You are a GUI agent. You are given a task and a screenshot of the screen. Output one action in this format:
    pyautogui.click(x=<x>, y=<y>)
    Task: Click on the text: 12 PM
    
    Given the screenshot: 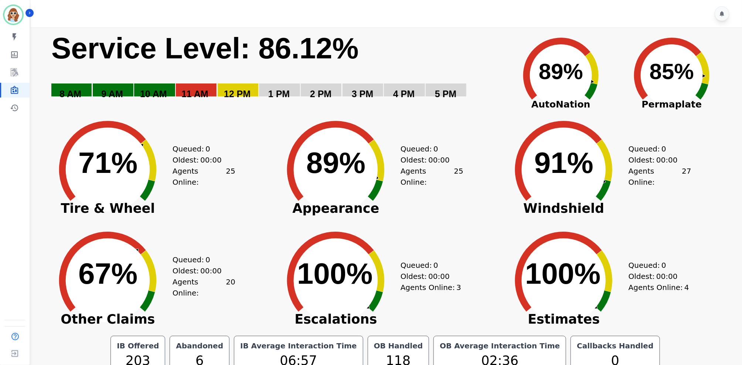 What is the action you would take?
    pyautogui.click(x=237, y=94)
    